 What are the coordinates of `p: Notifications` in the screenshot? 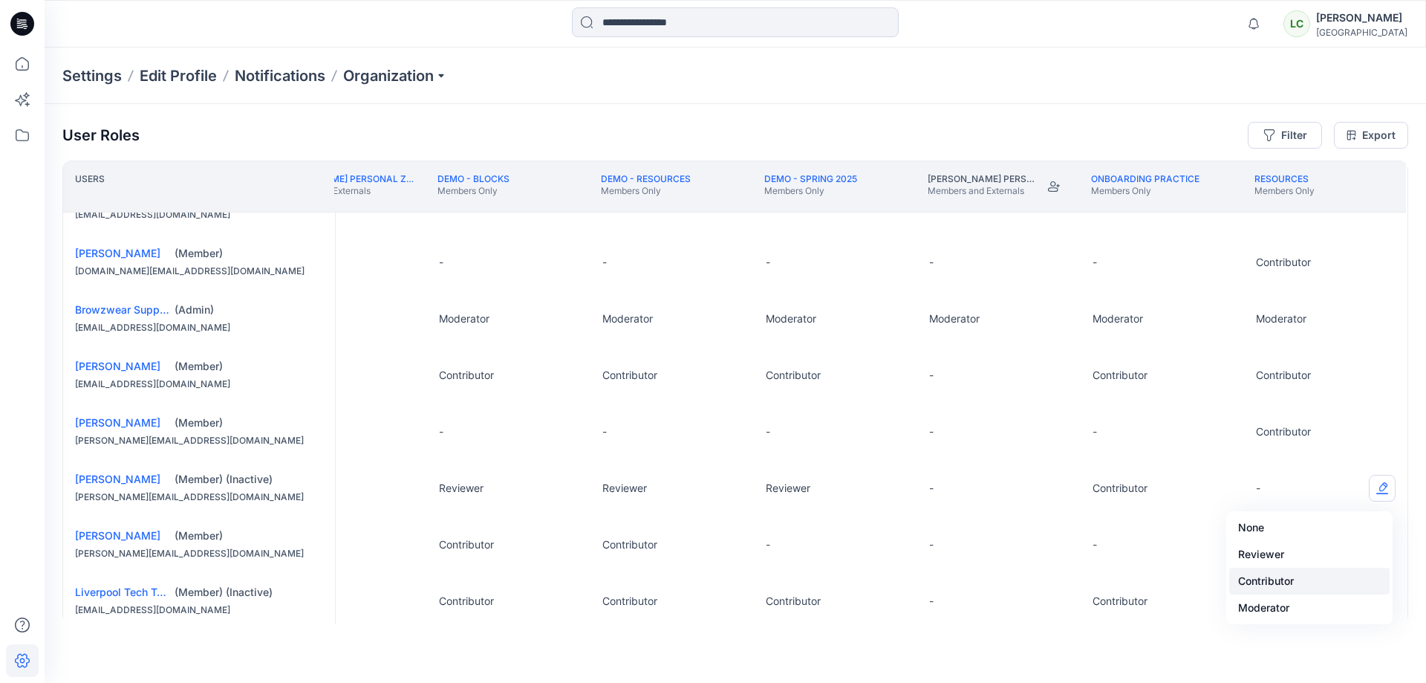 It's located at (280, 76).